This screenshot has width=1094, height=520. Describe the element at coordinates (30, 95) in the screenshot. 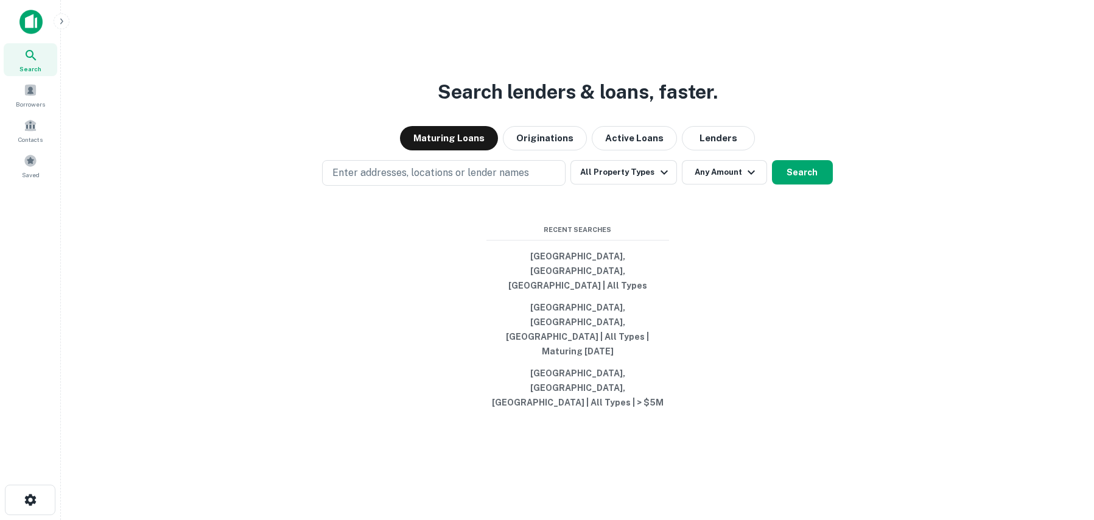

I see `a: Borrowers` at that location.